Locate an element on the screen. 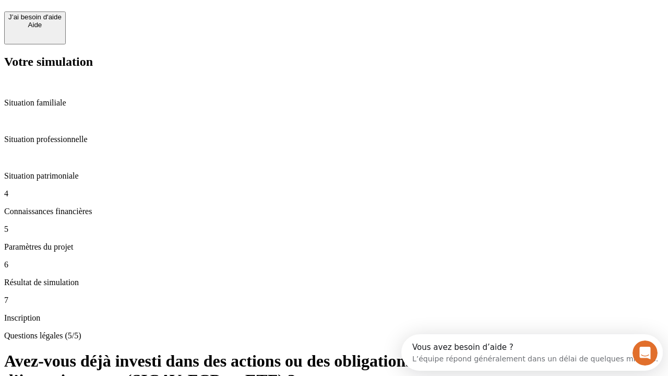  div: J’ai besoin d'aide is located at coordinates (35, 17).